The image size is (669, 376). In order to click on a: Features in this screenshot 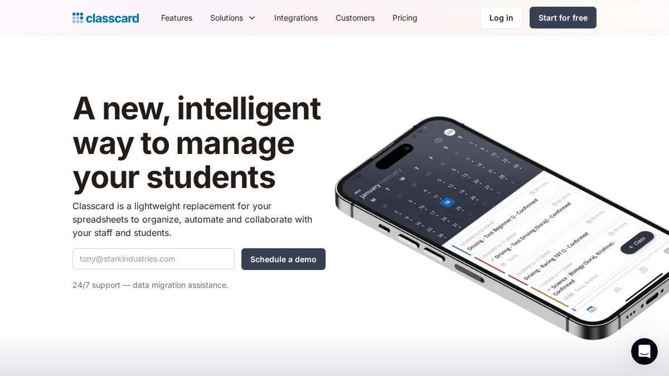, I will do `click(177, 17)`.